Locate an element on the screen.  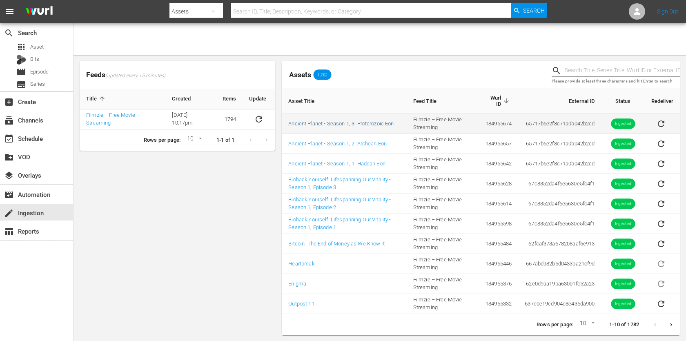
a: Filmzie – Free Movie Streaming is located at coordinates (111, 119).